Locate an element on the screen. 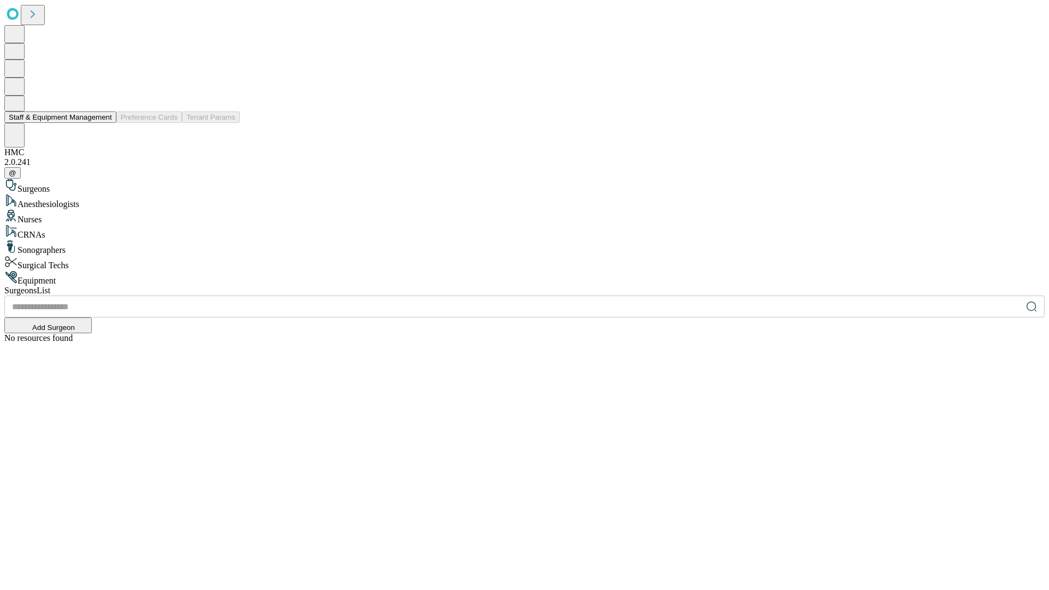 The width and height of the screenshot is (1049, 590). button: Preference Cards is located at coordinates (149, 117).